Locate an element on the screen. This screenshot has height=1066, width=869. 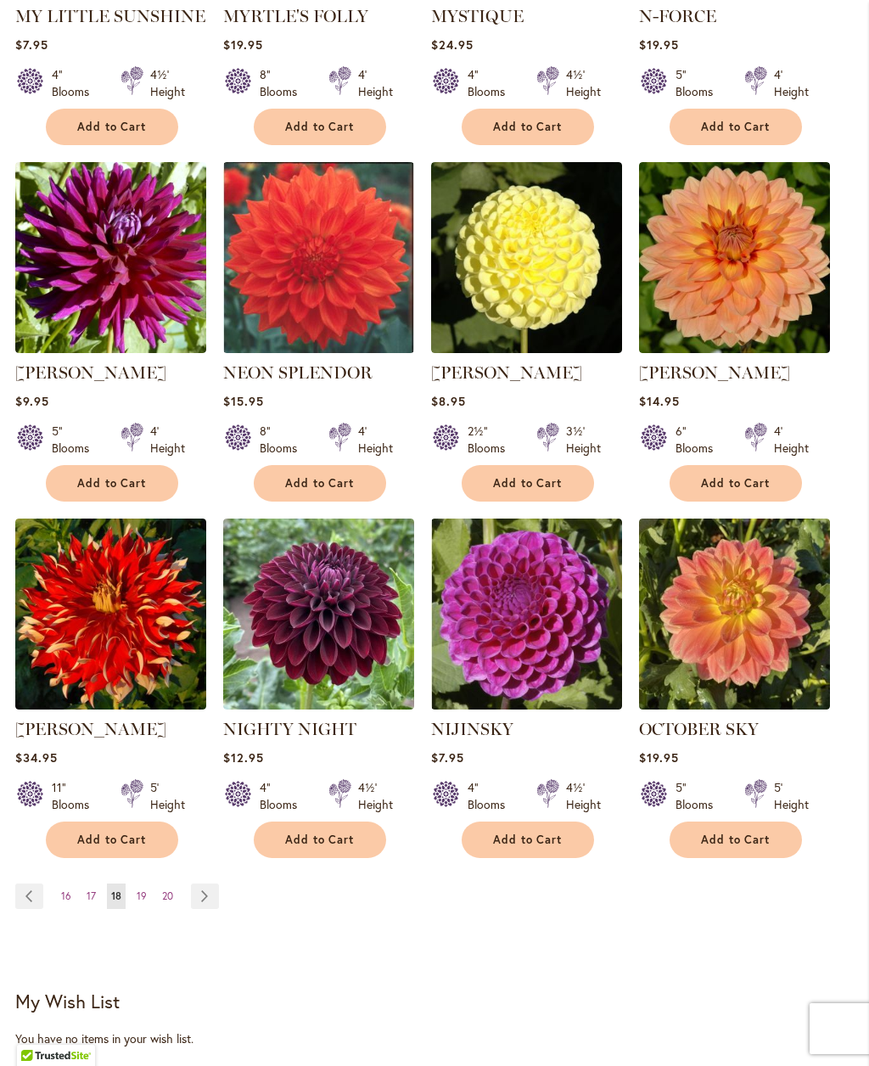
img: Nighty Night is located at coordinates (318, 613).